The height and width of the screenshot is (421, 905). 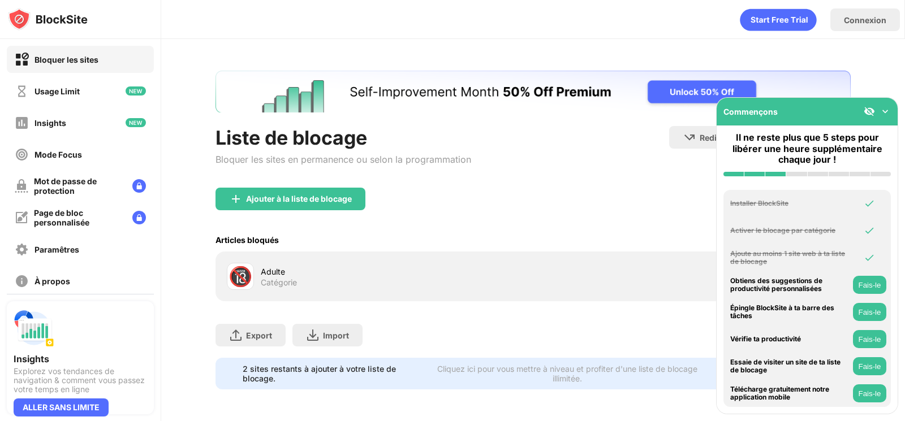 I want to click on div: À propos, so click(x=52, y=281).